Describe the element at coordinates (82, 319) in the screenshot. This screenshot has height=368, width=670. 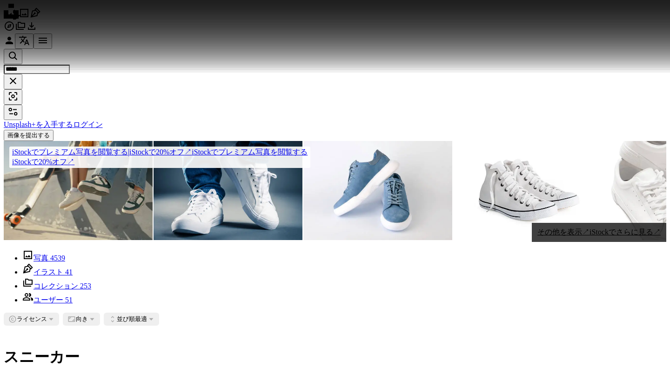
I see `span: 向き` at that location.